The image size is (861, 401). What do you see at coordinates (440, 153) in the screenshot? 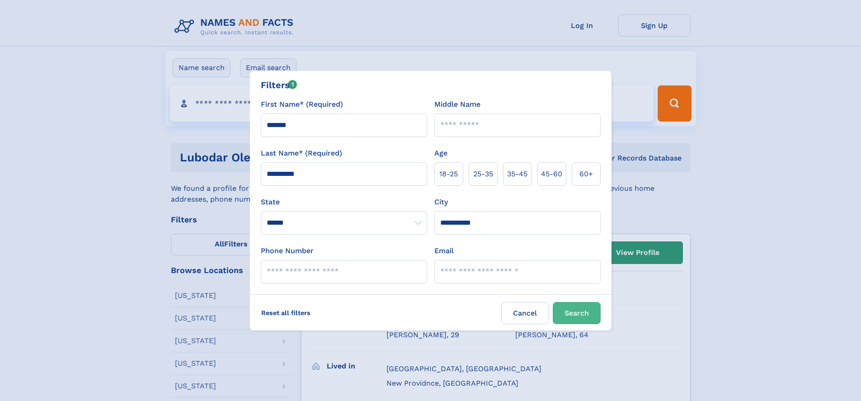
I see `label: Age` at bounding box center [440, 153].